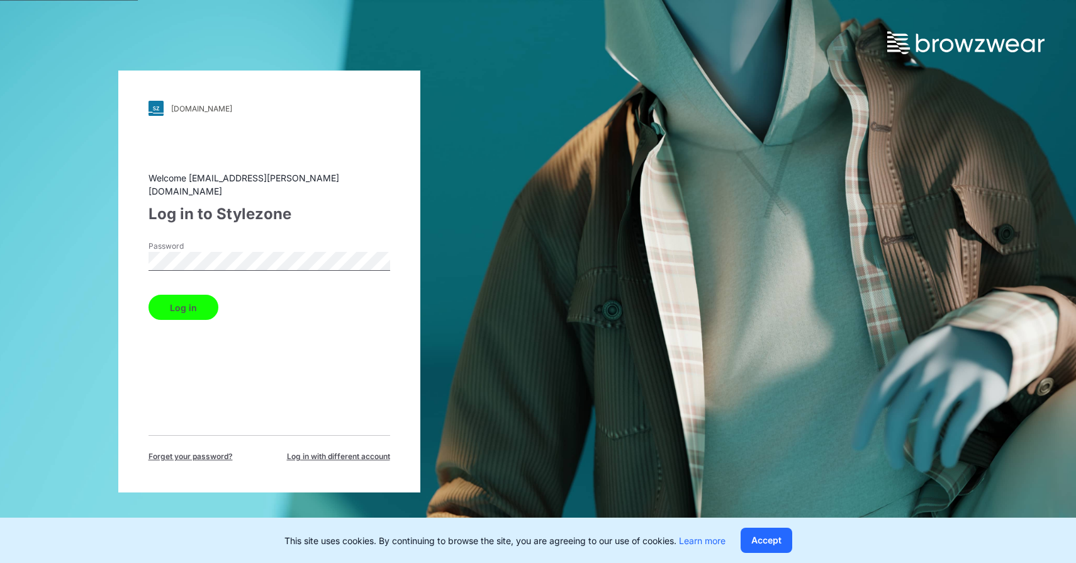 The width and height of the screenshot is (1076, 563). I want to click on button: Log in, so click(183, 307).